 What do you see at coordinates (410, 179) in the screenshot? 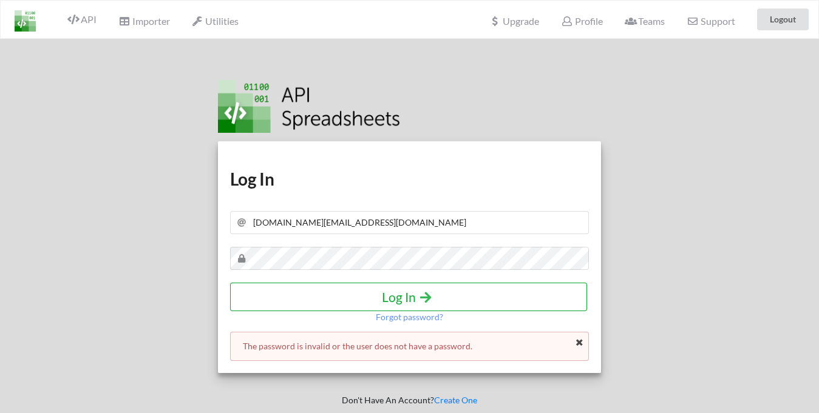
I see `h1: Log In` at bounding box center [410, 179].